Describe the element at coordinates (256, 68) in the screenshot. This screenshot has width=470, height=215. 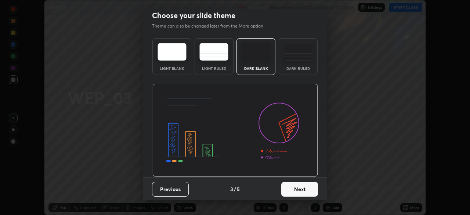
I see `div: Dark Blank` at that location.